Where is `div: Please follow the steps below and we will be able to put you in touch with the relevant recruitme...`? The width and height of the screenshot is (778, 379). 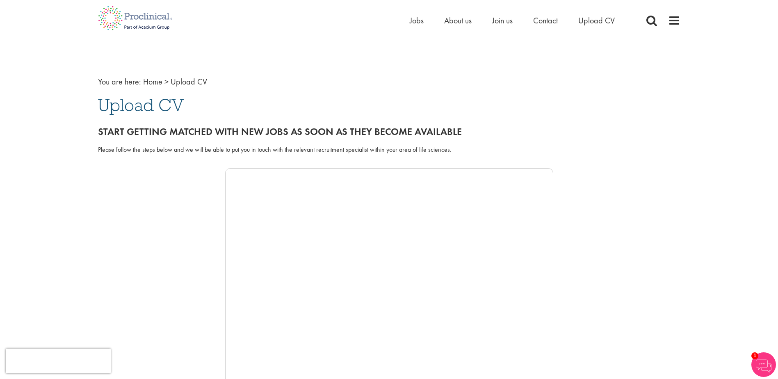
div: Please follow the steps below and we will be able to put you in touch with the relevant recruitme... is located at coordinates (389, 150).